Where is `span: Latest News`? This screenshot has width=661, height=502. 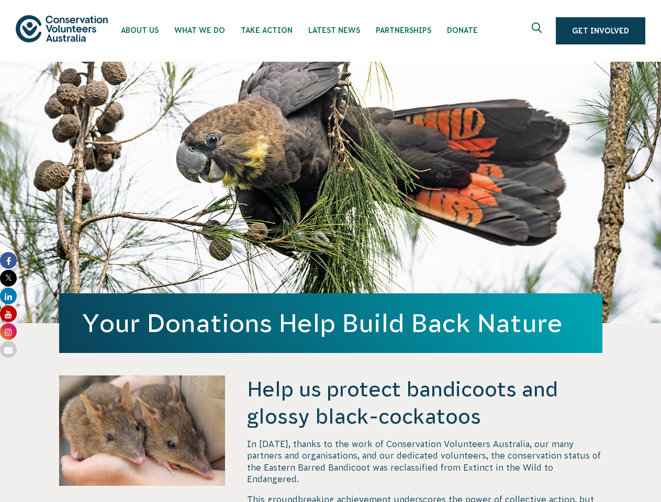
span: Latest News is located at coordinates (334, 30).